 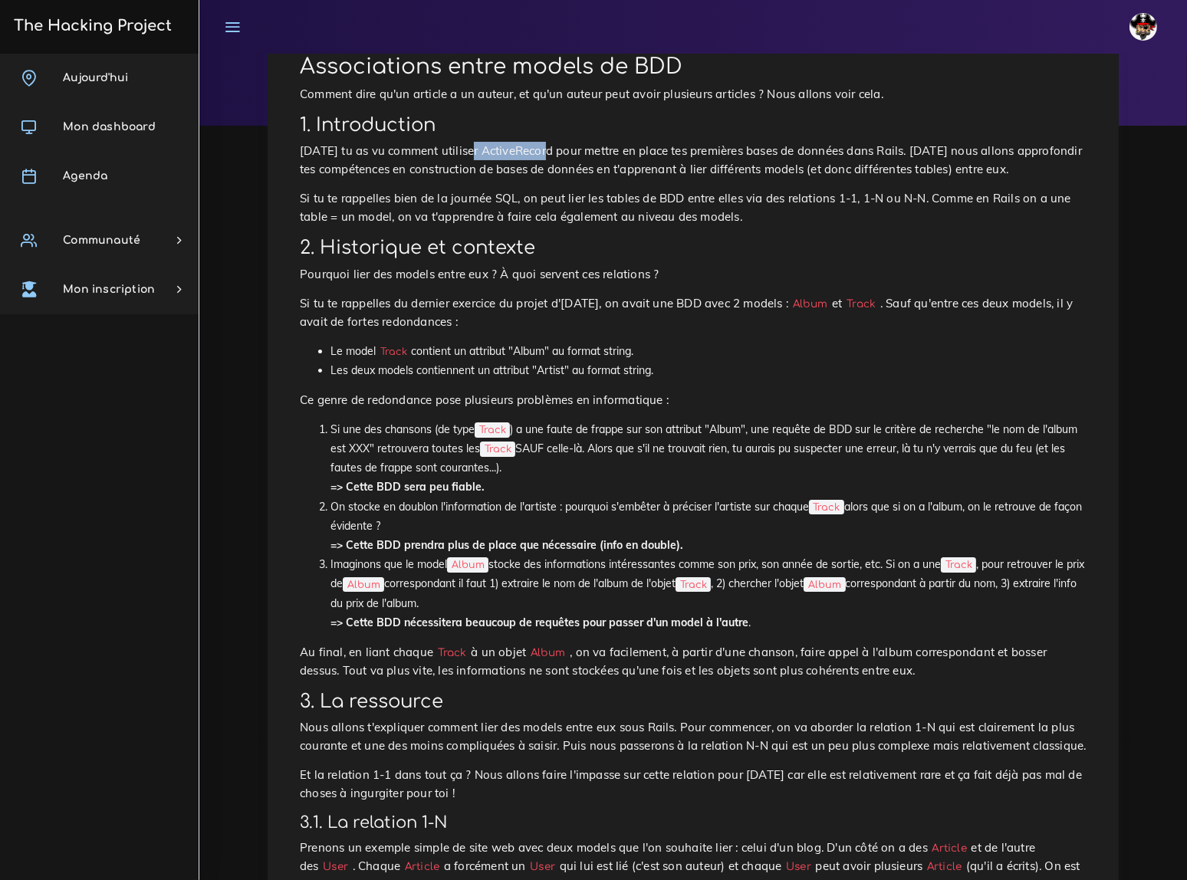 What do you see at coordinates (693, 274) in the screenshot?
I see `p: Pourquoi lier des models entre eux ? À quoi servent ces relations ?` at bounding box center [693, 274].